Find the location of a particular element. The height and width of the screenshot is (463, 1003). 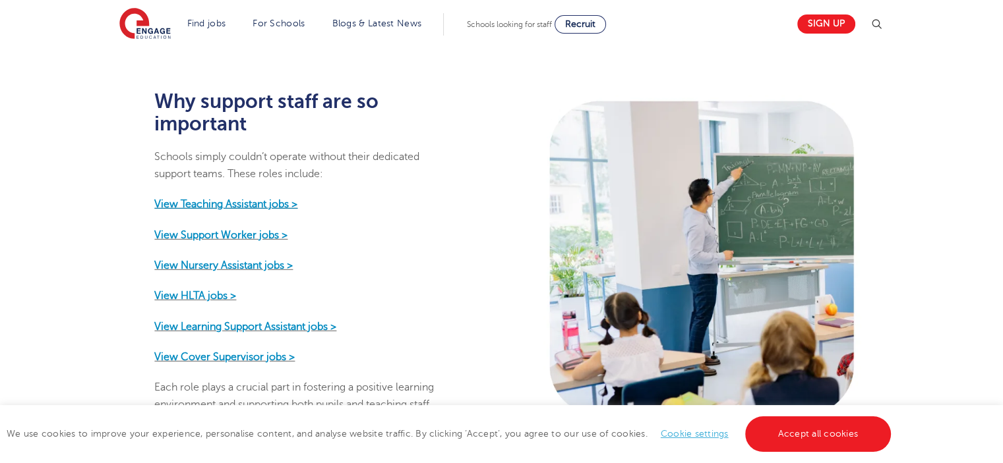

a: Recruit is located at coordinates (580, 24).